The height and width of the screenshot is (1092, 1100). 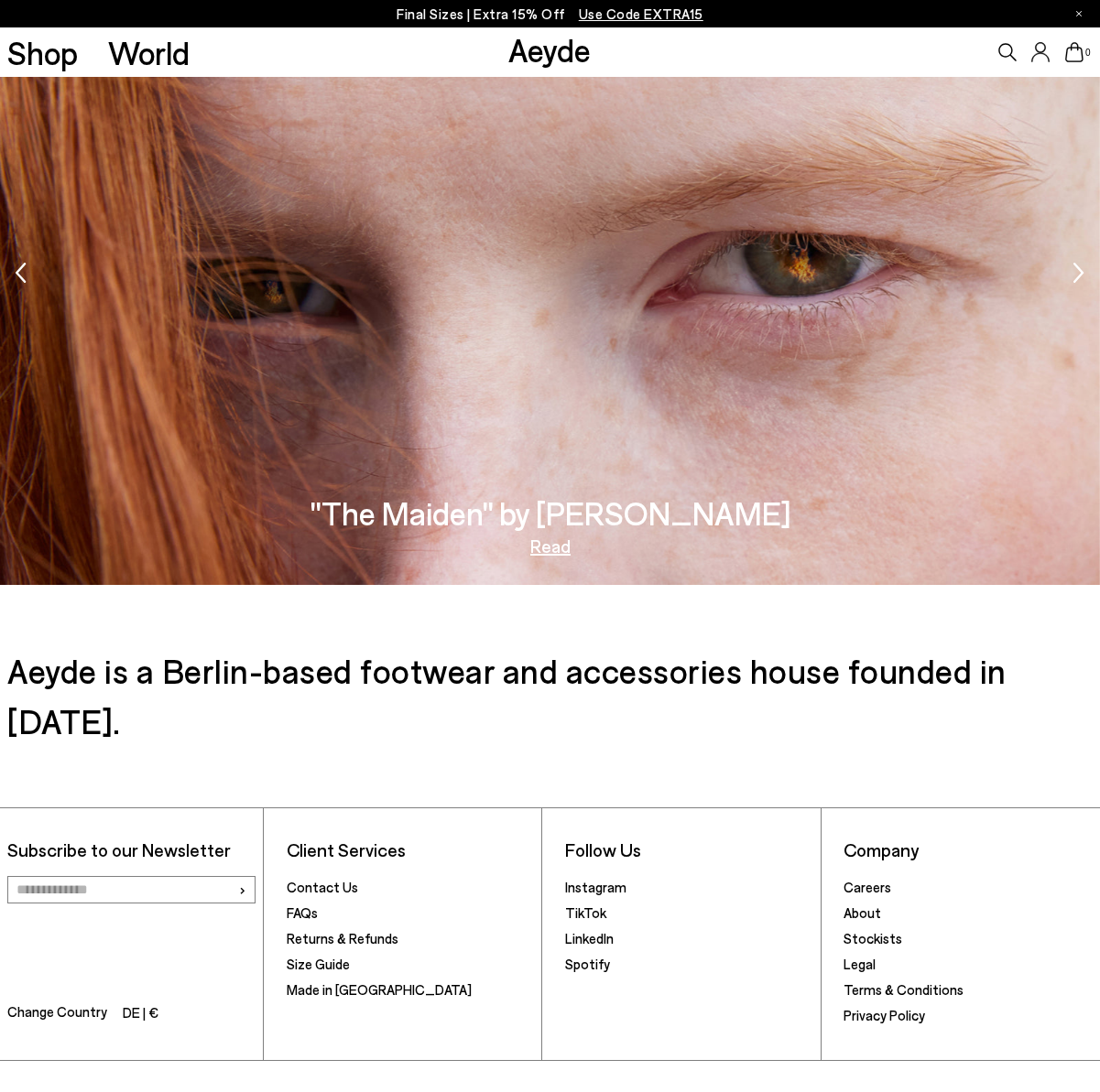 I want to click on li: Client Services, so click(x=410, y=850).